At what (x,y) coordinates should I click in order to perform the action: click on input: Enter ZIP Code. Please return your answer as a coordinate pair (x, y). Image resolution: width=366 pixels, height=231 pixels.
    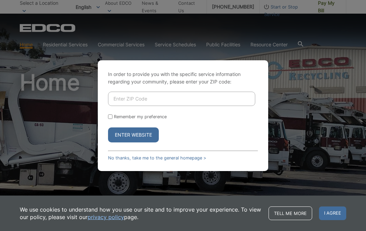
    Looking at the image, I should click on (182, 99).